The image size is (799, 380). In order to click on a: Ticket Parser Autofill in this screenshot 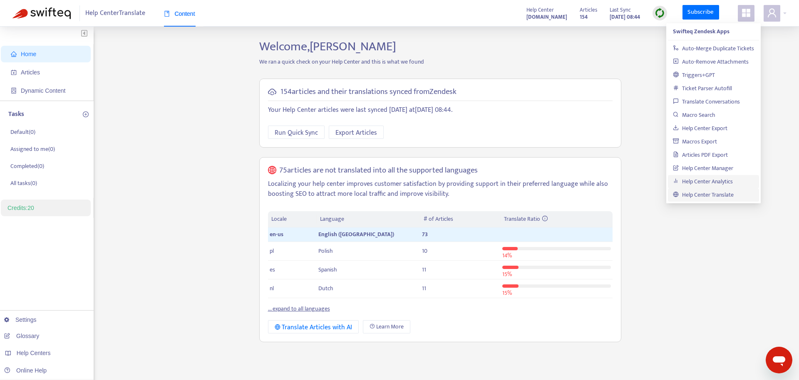, I will do `click(702, 88)`.